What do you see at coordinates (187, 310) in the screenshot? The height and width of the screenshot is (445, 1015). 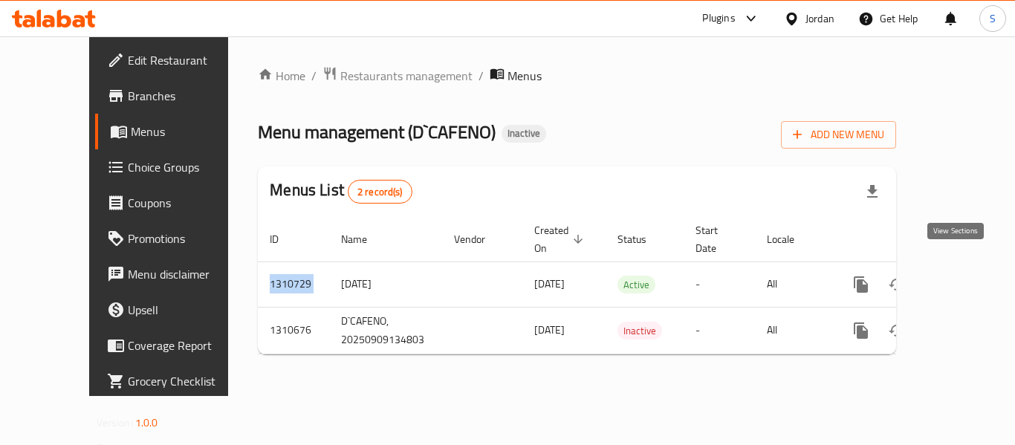 I see `span: Upsell` at bounding box center [187, 310].